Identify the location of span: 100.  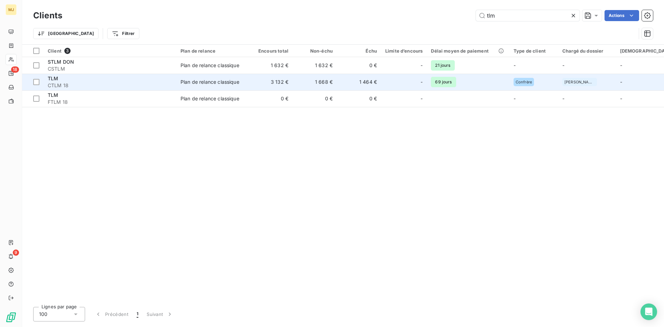
(43, 314).